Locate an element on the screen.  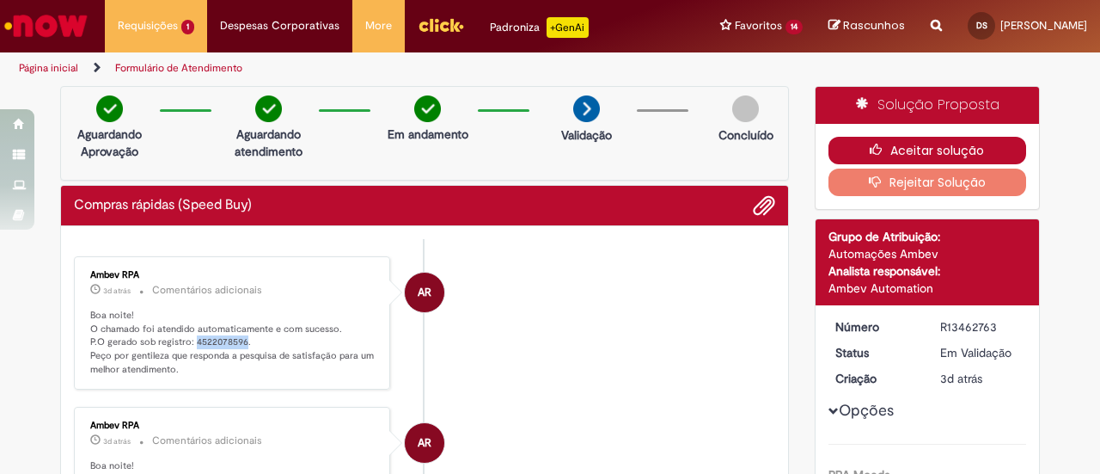
a: Formulário de Atendimento is located at coordinates (179, 68).